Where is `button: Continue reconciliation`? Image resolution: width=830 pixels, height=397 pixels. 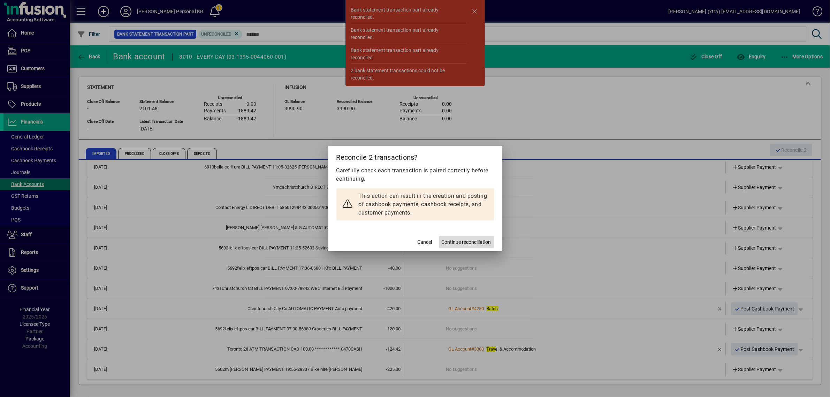 button: Continue reconciliation is located at coordinates (466, 242).